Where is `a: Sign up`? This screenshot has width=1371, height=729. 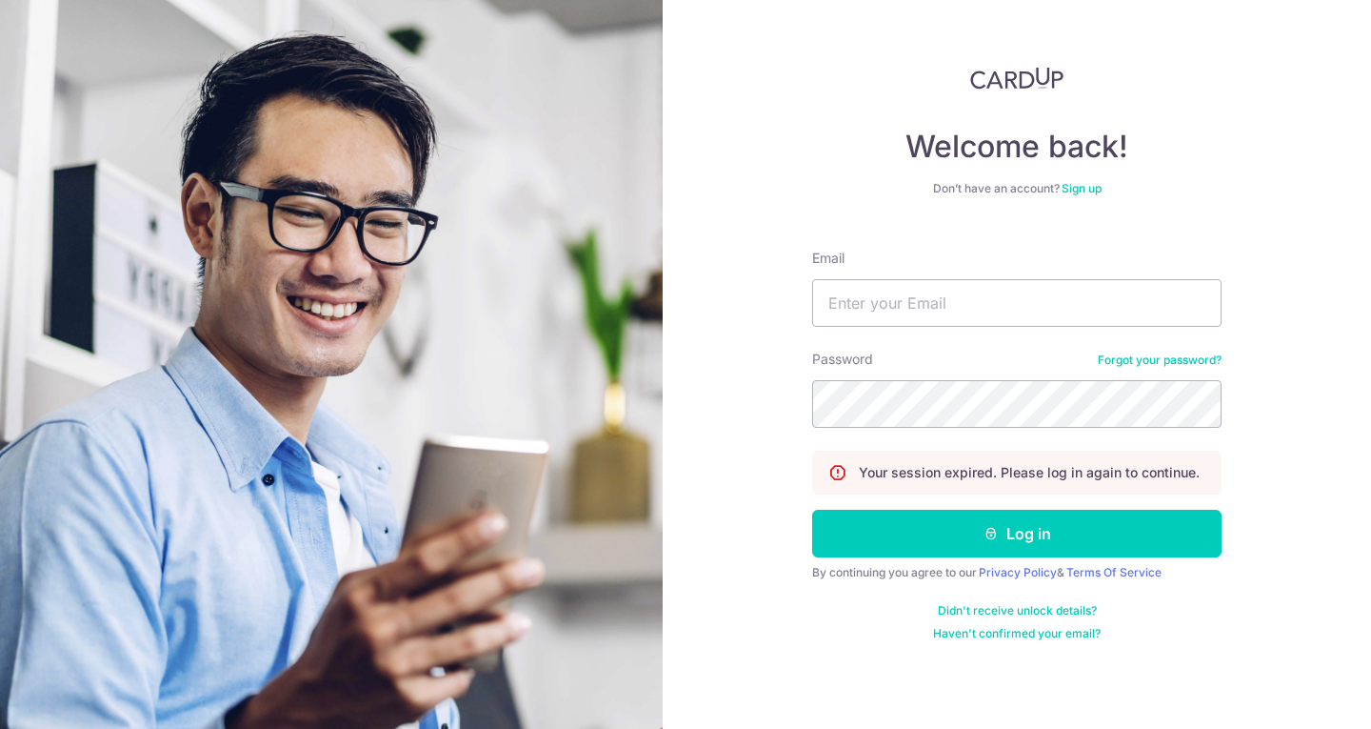 a: Sign up is located at coordinates (1082, 188).